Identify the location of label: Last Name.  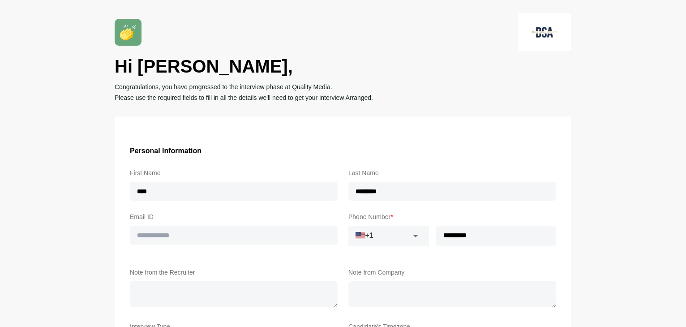
(452, 173).